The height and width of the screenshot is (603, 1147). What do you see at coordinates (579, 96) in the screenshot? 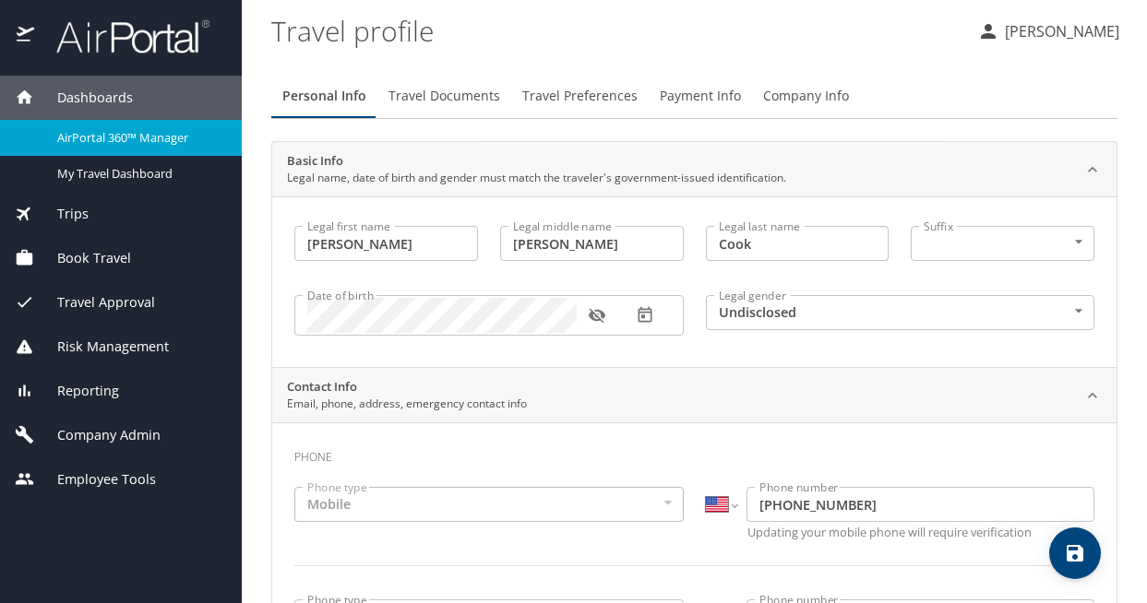
I see `span: Travel Preferences` at bounding box center [579, 96].